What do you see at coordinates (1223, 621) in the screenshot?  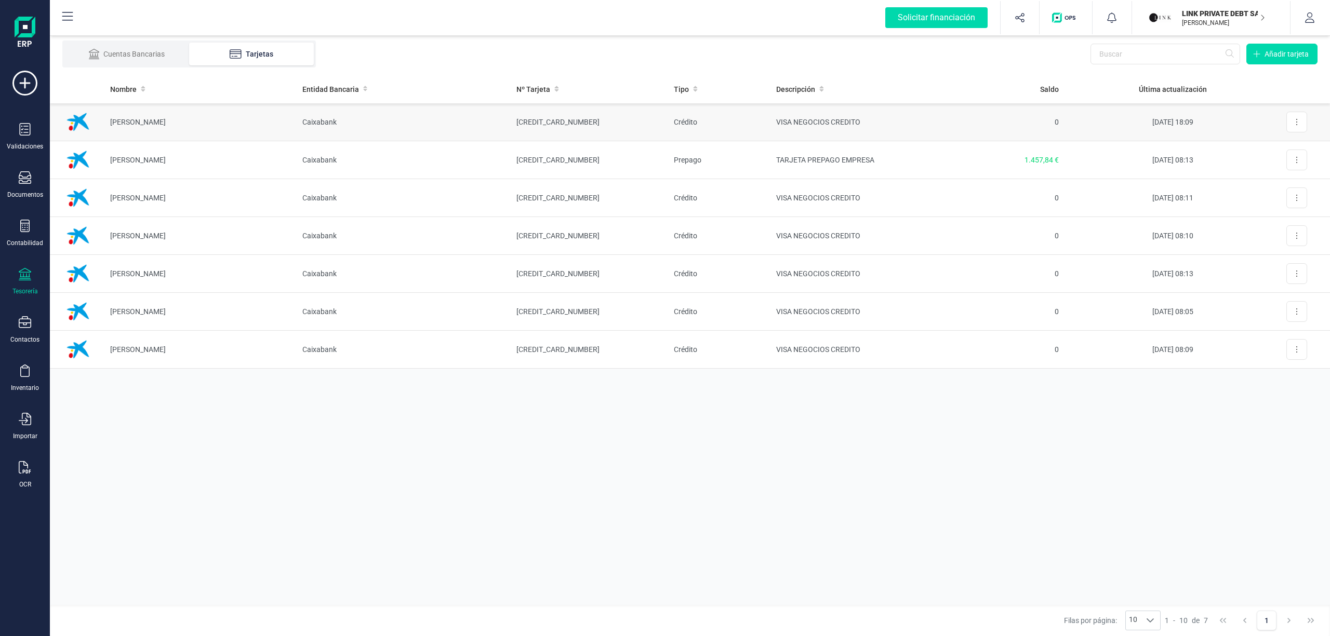 I see `button: First Page` at bounding box center [1223, 621].